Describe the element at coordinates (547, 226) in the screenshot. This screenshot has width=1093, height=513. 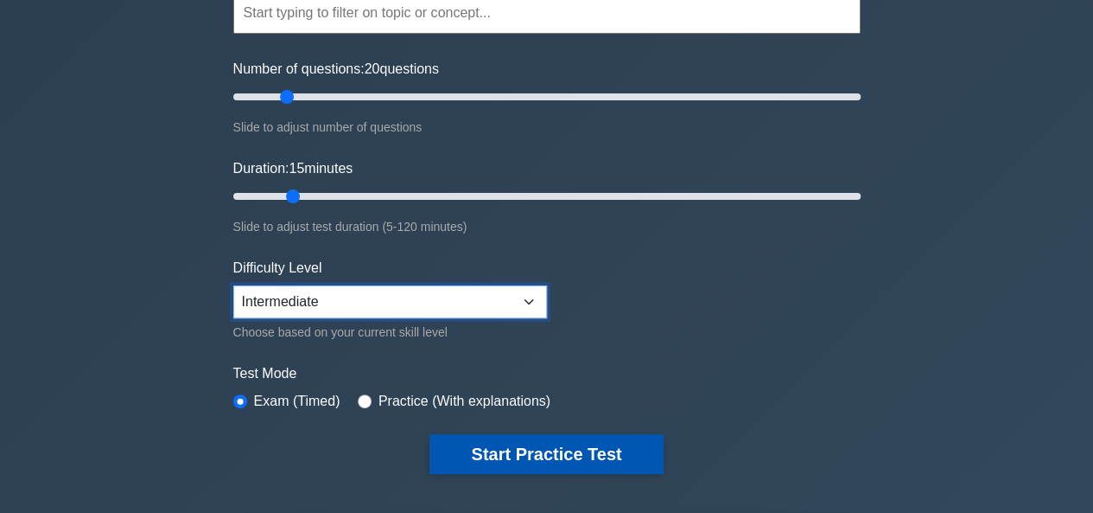
I see `div: Slide to adjust test duration (5-120 minutes)` at that location.